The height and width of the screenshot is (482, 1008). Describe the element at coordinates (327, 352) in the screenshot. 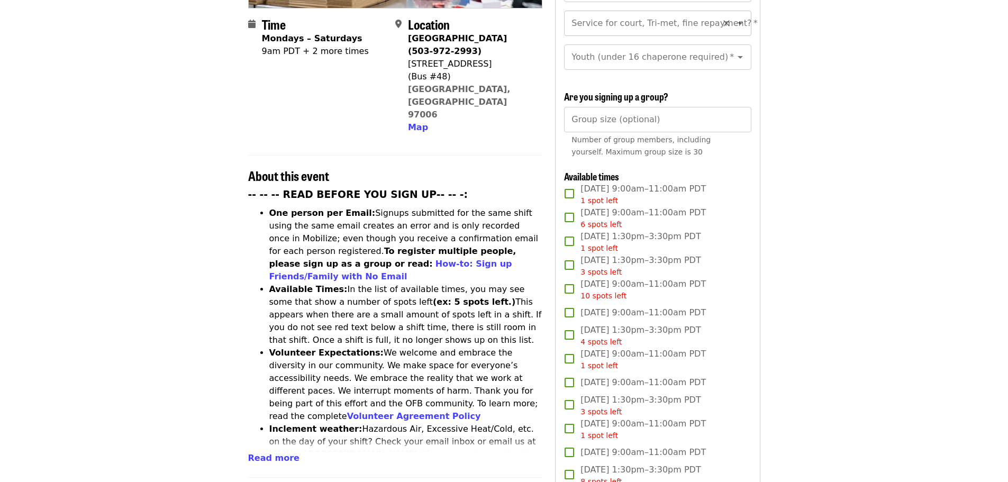

I see `strong: Volunteer Expectations:` at that location.